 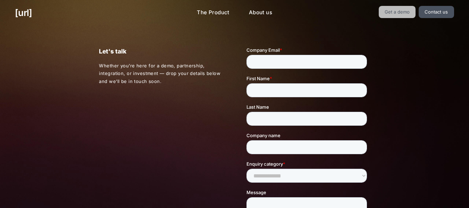 What do you see at coordinates (213, 13) in the screenshot?
I see `a: The Product` at bounding box center [213, 13].